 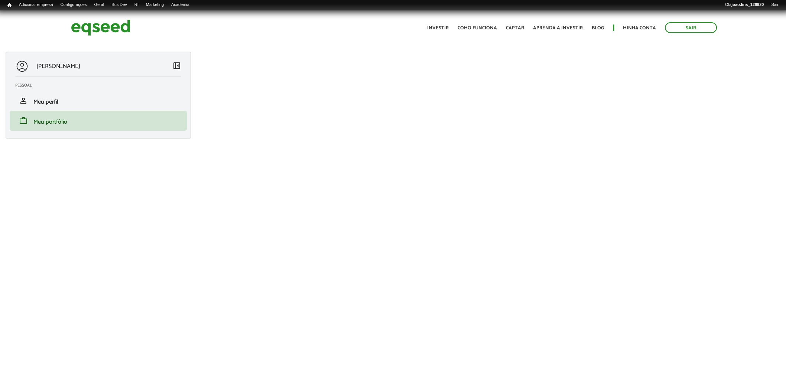 What do you see at coordinates (98, 101) in the screenshot?
I see `a: personMeu perfil` at bounding box center [98, 101].